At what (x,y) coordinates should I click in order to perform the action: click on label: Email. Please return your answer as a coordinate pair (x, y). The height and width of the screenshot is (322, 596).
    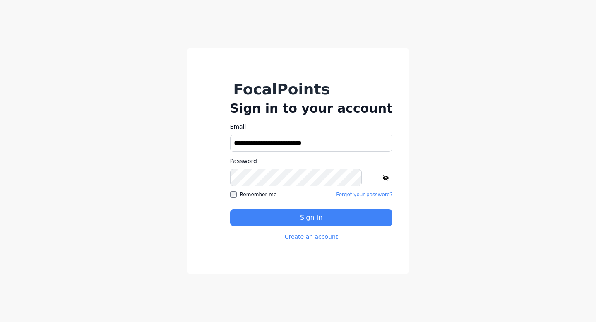
    Looking at the image, I should click on (311, 127).